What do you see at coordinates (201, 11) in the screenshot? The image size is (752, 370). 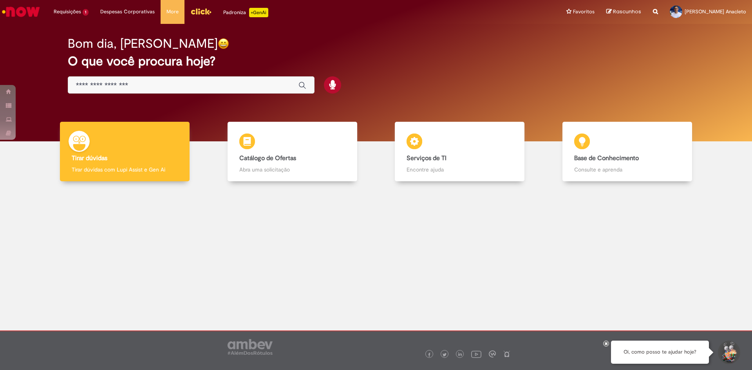 I see `img: click_logo_yellow_360x200.png` at bounding box center [201, 11].